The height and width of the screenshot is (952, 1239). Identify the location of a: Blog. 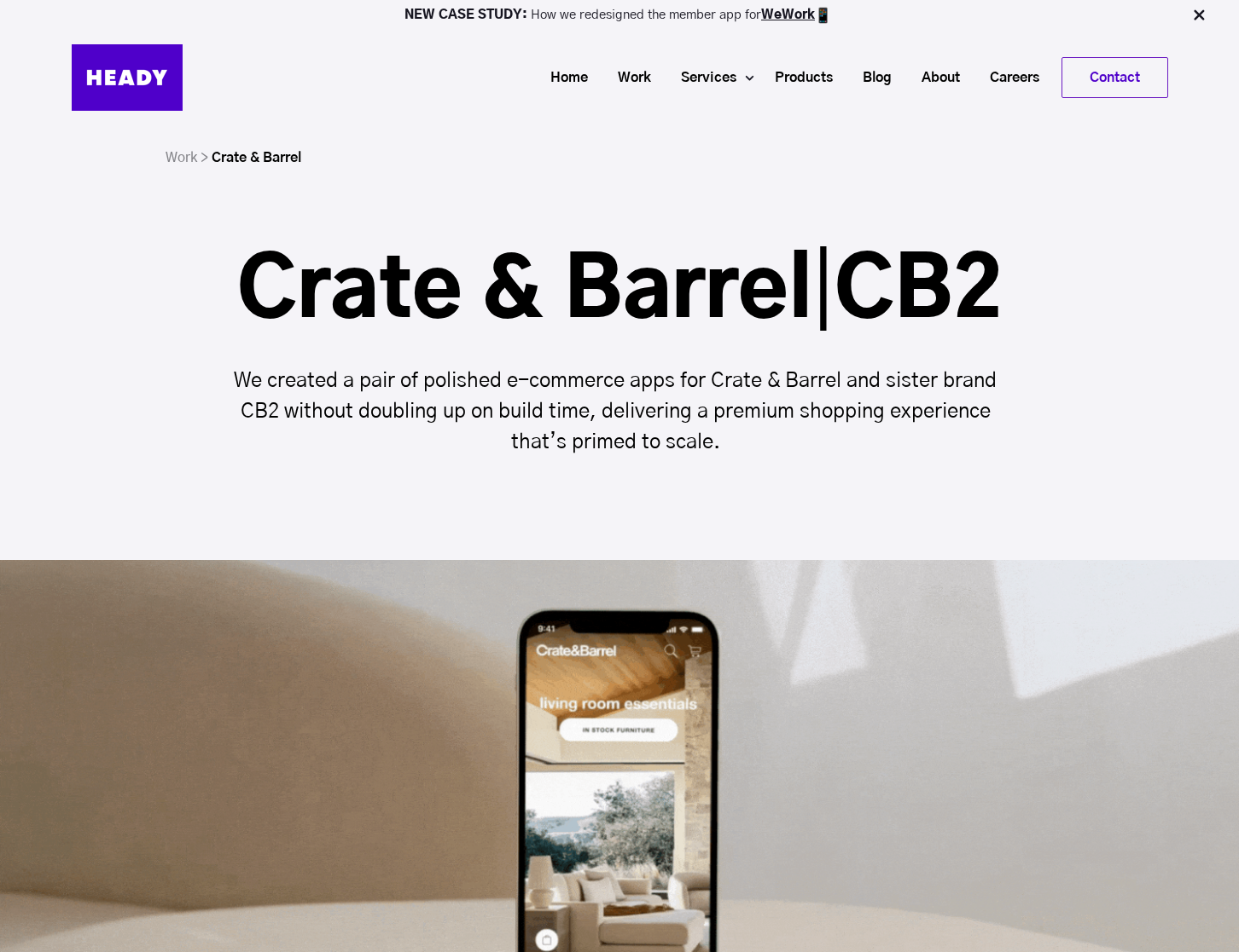
(870, 78).